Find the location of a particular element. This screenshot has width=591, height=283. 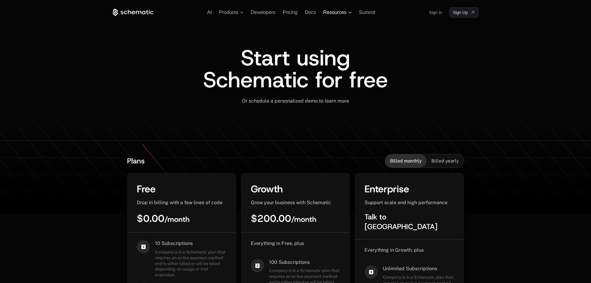

a: Sign in is located at coordinates (435, 12).